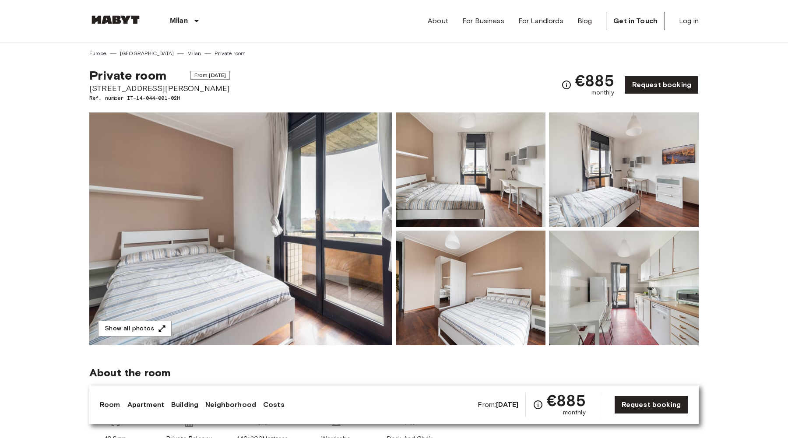 This screenshot has height=438, width=788. What do you see at coordinates (241, 229) in the screenshot?
I see `img: Marketing picture of unit IT-14-044-001-02H` at bounding box center [241, 229].